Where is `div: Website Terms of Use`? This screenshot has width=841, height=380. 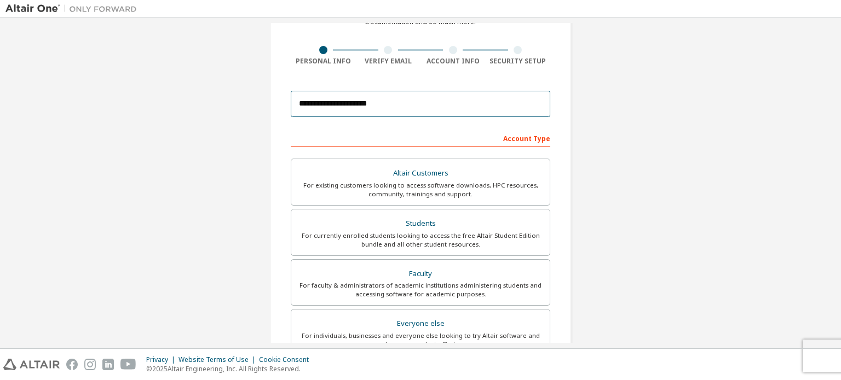 div: Website Terms of Use is located at coordinates (218, 360).